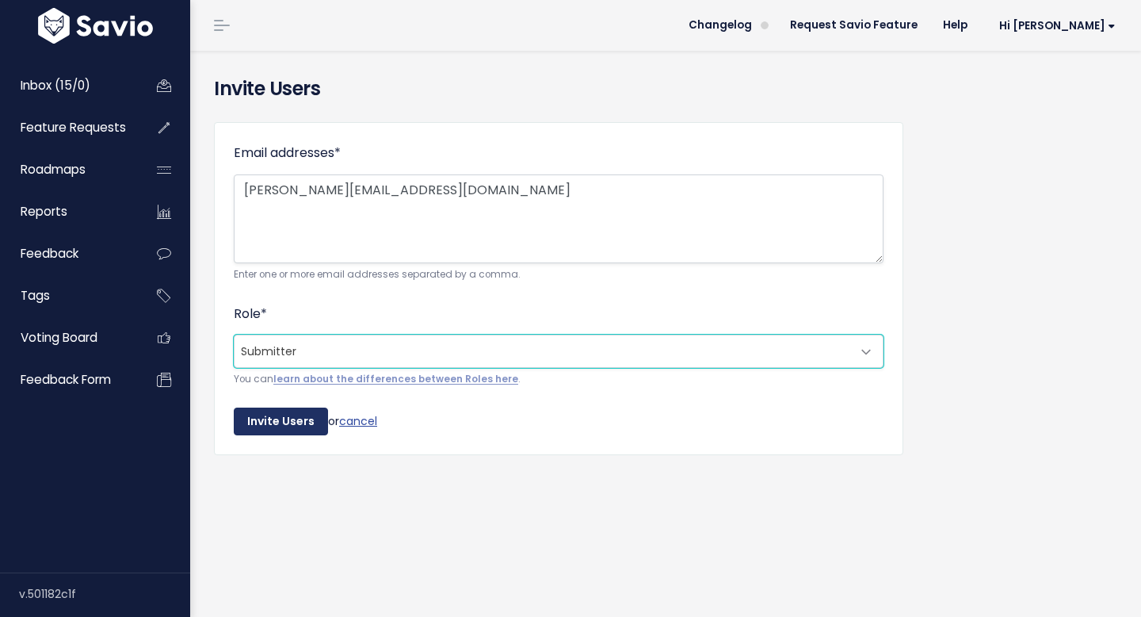 The width and height of the screenshot is (1141, 617). I want to click on a: learn about the differences between Roles here, so click(395, 379).